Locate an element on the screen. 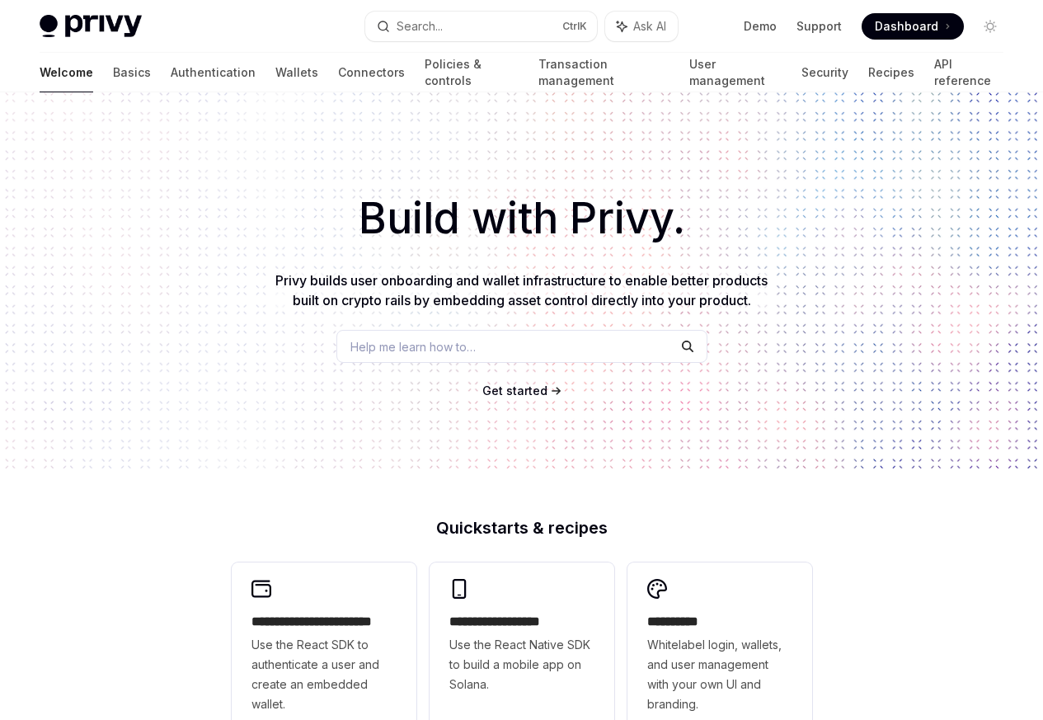 This screenshot has height=720, width=1043. a: Demo is located at coordinates (760, 26).